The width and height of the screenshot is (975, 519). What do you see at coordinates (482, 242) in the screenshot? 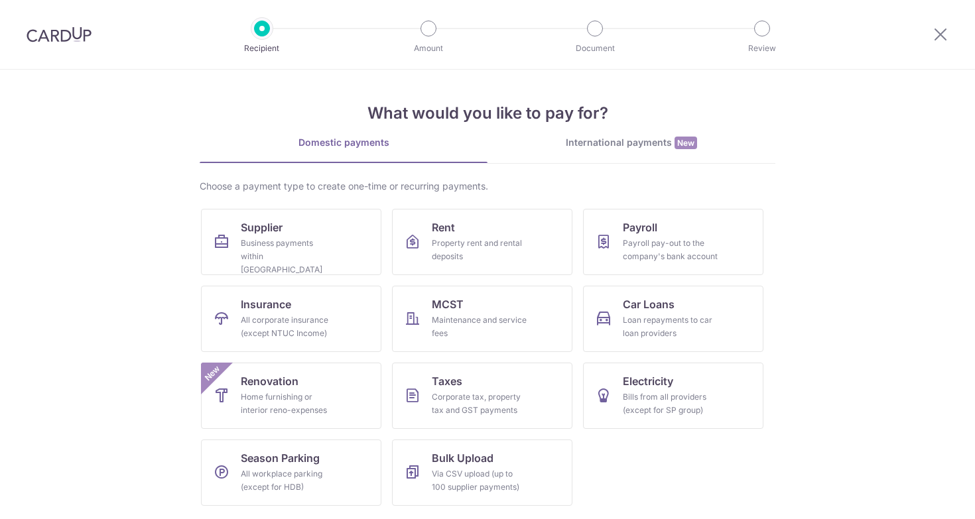
I see `a: RentProperty rent and rental deposits` at bounding box center [482, 242].